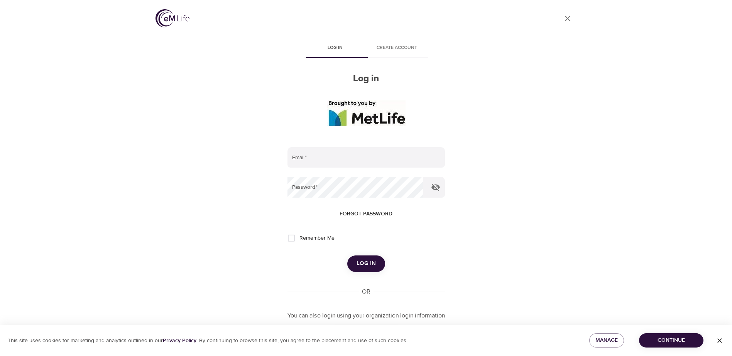 The image size is (732, 356). What do you see at coordinates (606, 341) in the screenshot?
I see `span: Manage` at bounding box center [606, 341].